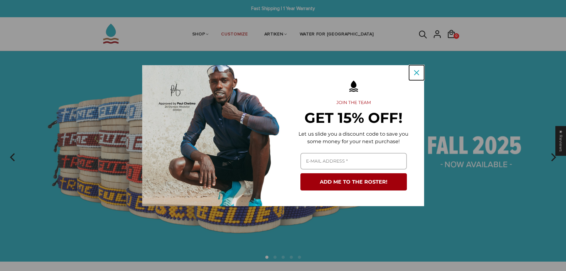 This screenshot has width=566, height=271. What do you see at coordinates (353, 182) in the screenshot?
I see `button: ADD ME TO THE ROSTER!` at bounding box center [353, 182].